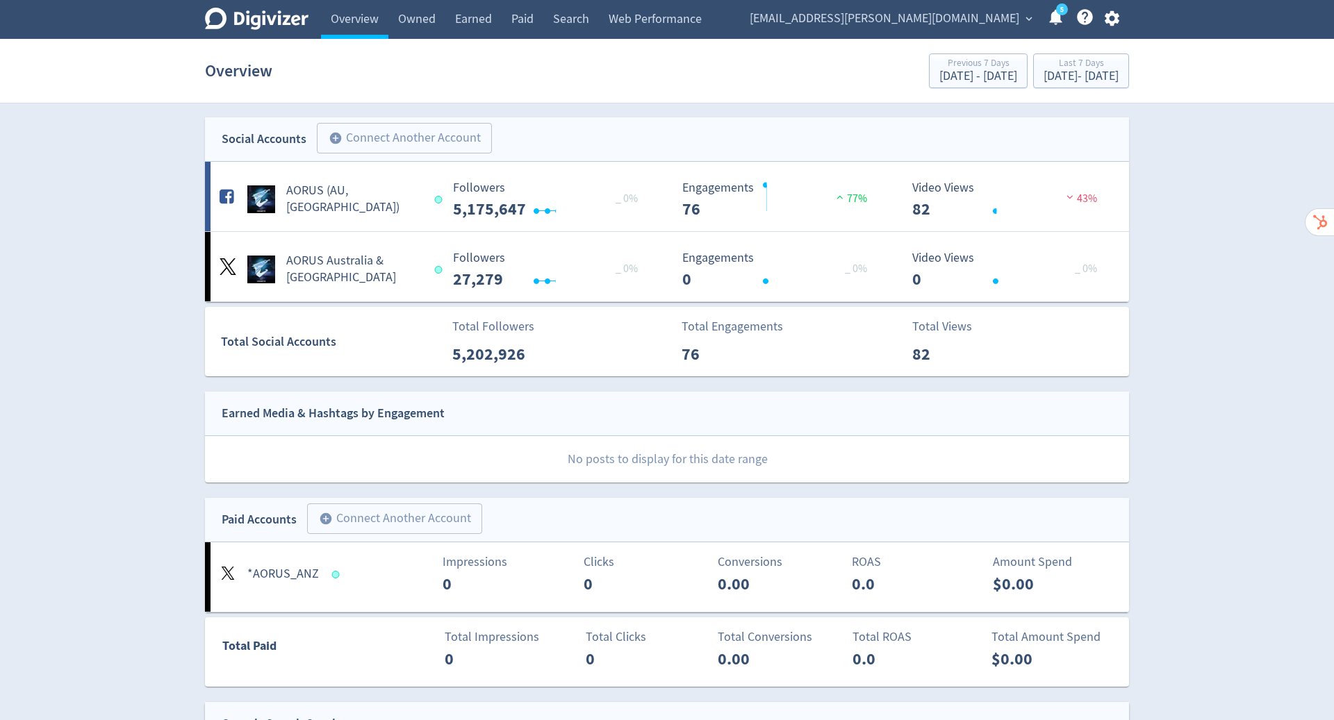 The width and height of the screenshot is (1334, 720). What do you see at coordinates (667, 459) in the screenshot?
I see `p: No posts to display for this date range` at bounding box center [667, 459].